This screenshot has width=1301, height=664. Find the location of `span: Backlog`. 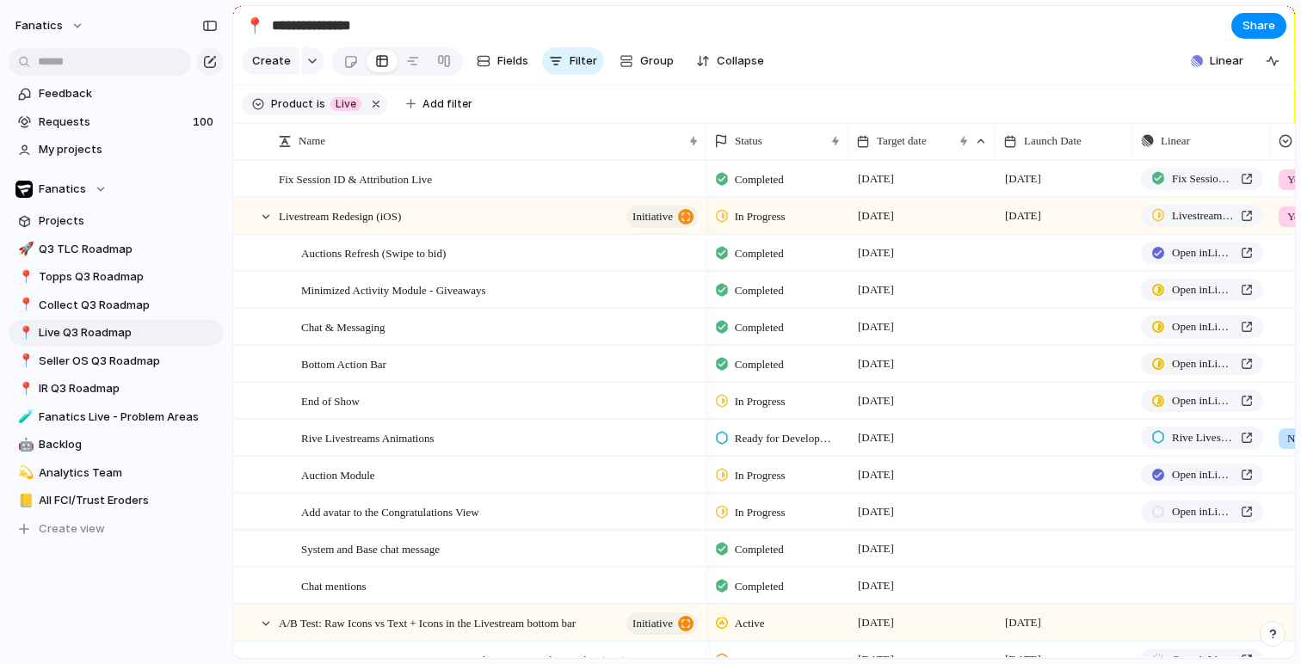

span: Backlog is located at coordinates (128, 445).